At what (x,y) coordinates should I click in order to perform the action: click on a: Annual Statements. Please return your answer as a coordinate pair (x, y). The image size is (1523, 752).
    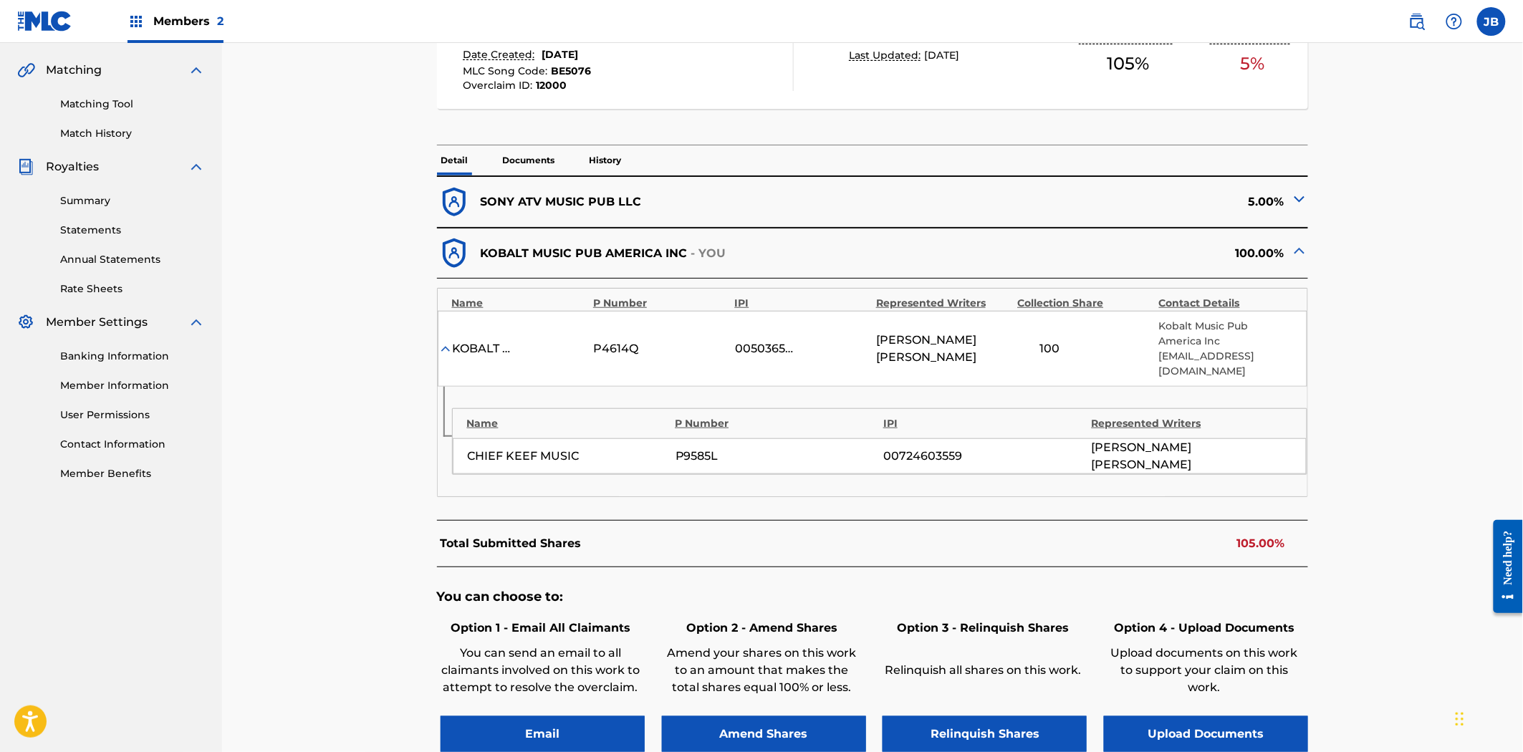
    Looking at the image, I should click on (133, 259).